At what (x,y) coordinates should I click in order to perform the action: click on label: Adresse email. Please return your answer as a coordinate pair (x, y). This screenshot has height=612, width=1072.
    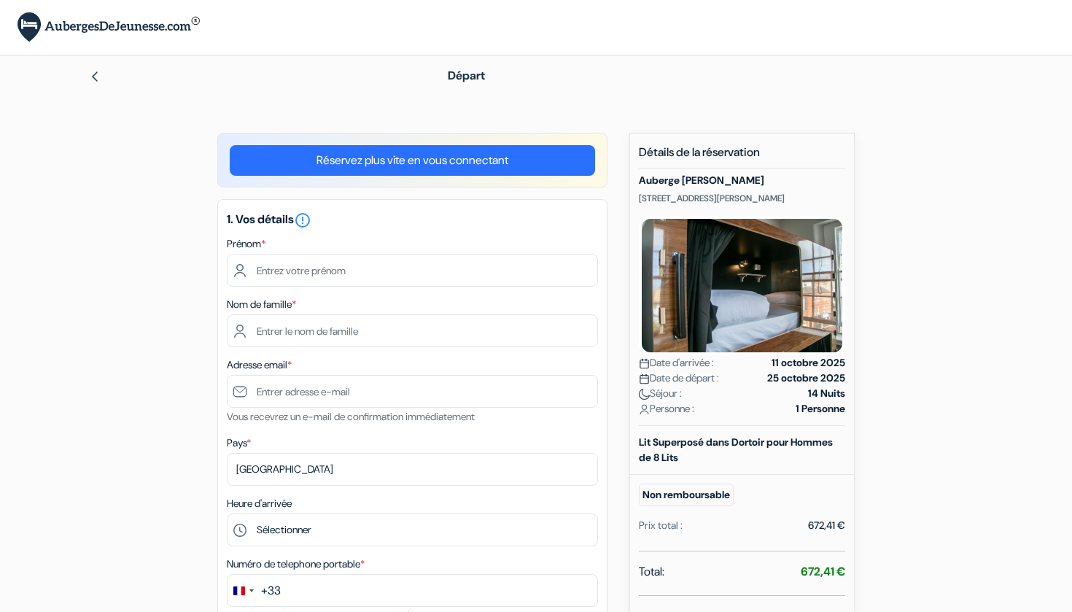
    Looking at the image, I should click on (259, 365).